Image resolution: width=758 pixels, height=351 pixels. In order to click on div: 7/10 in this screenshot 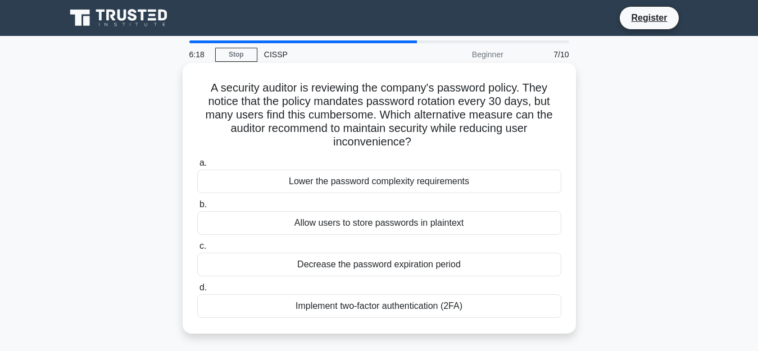, I will do `click(543, 55)`.